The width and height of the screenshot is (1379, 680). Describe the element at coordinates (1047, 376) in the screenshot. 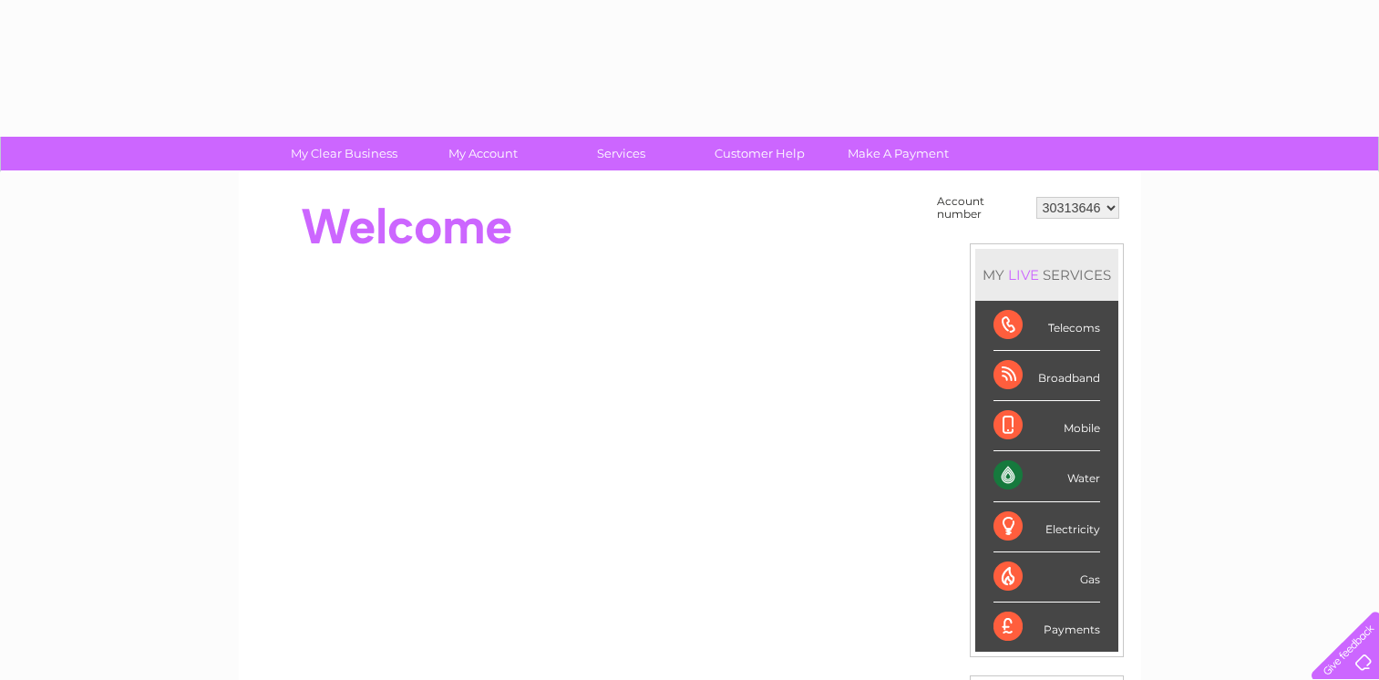

I see `div: Broadband` at that location.